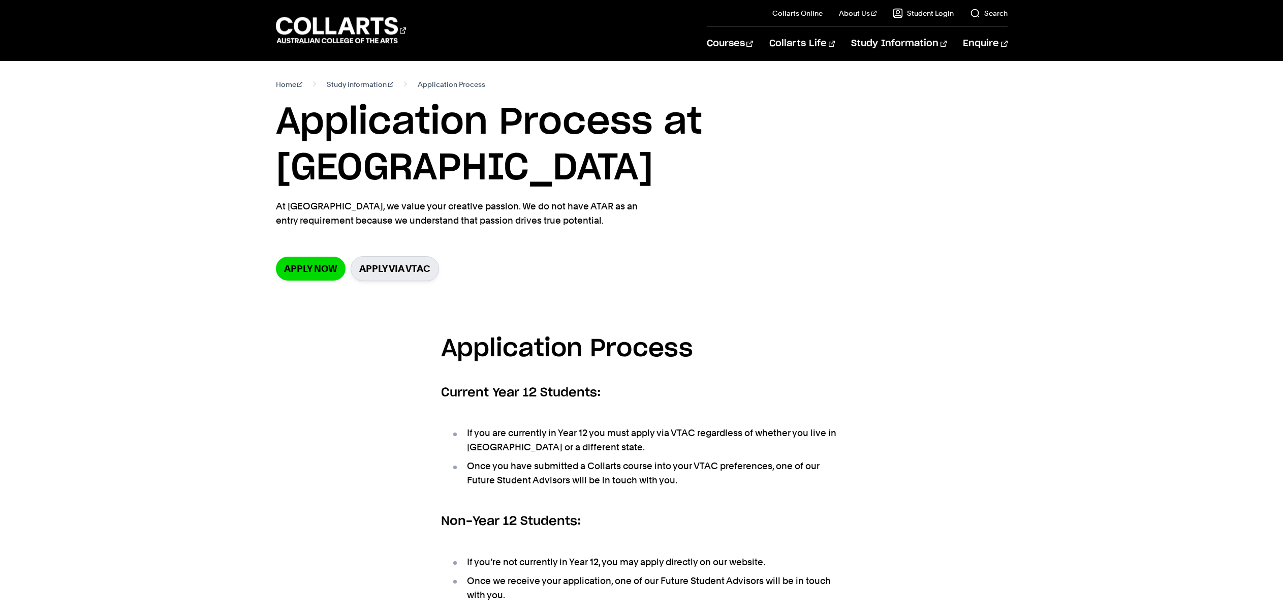 The image size is (1283, 615). What do you see at coordinates (985, 44) in the screenshot?
I see `a: Enquire` at bounding box center [985, 44].